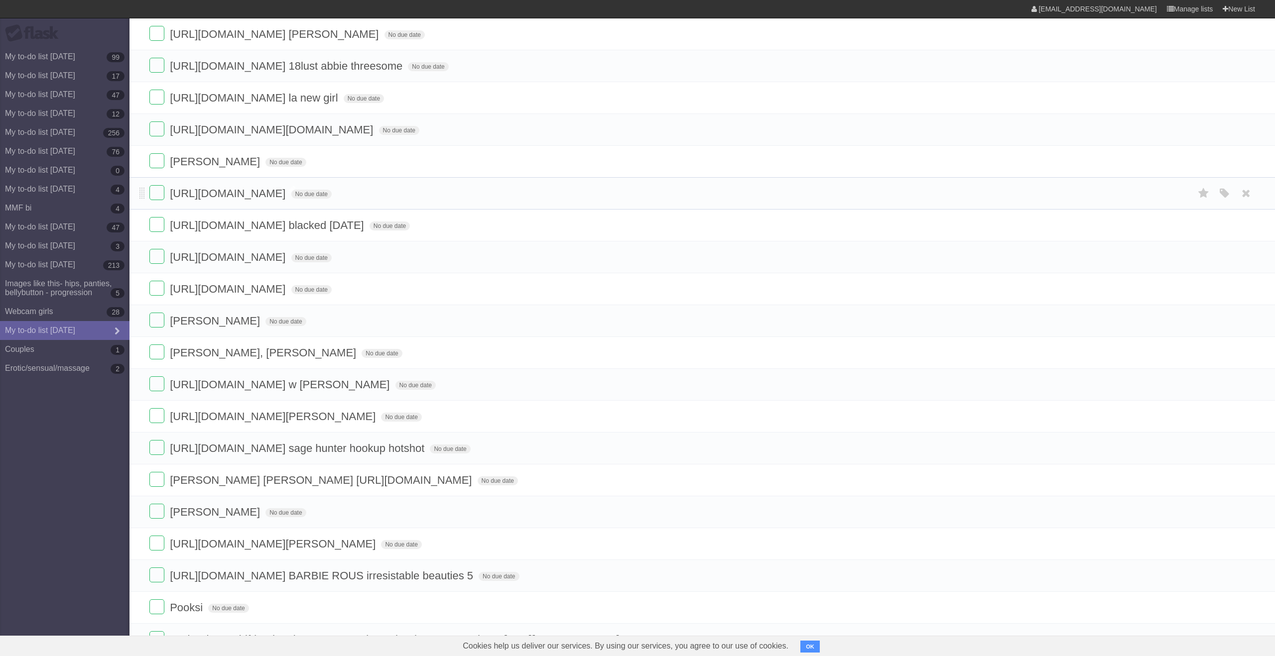 This screenshot has width=1275, height=656. Describe the element at coordinates (118, 350) in the screenshot. I see `b: 1` at that location.